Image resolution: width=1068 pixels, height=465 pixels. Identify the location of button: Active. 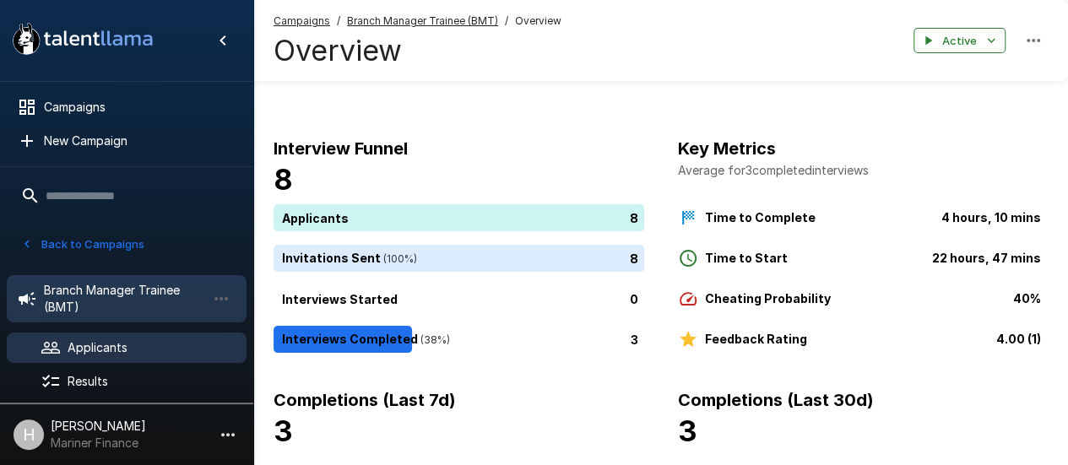
(959, 41).